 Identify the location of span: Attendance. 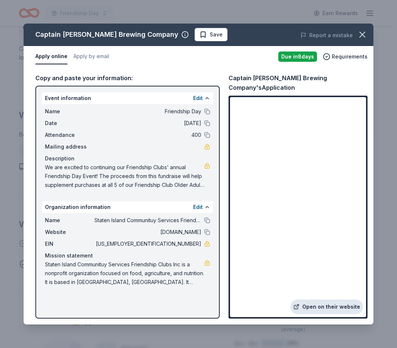
(70, 135).